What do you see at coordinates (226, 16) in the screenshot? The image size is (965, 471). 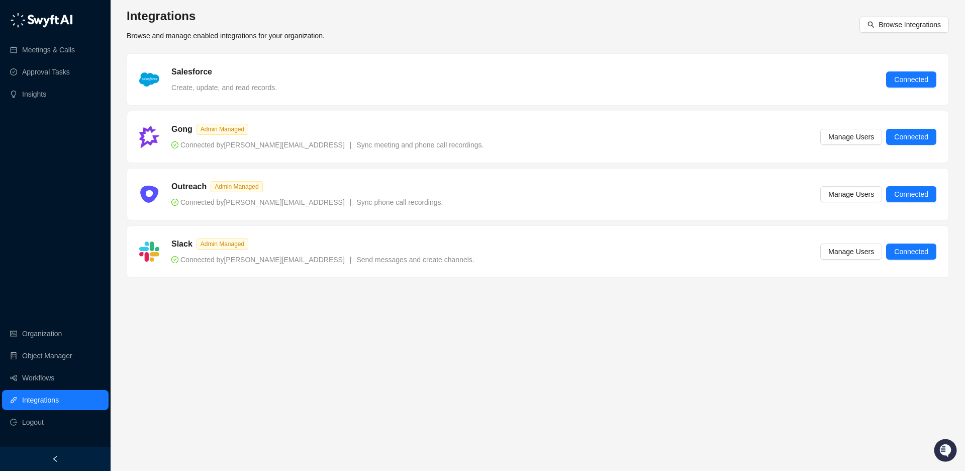 I see `h3: Integrations` at bounding box center [226, 16].